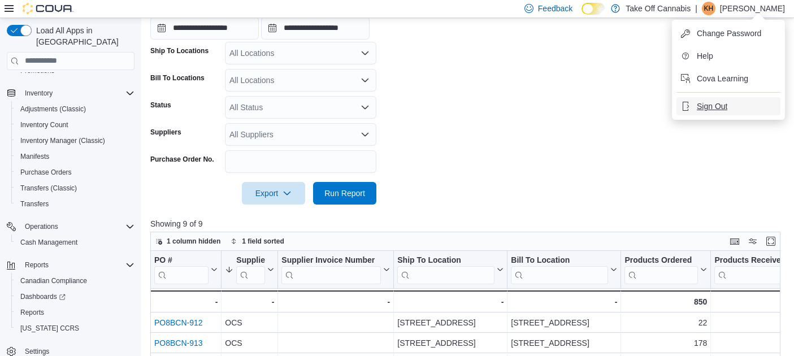 This screenshot has width=794, height=356. What do you see at coordinates (75, 156) in the screenshot?
I see `button: Manifests` at bounding box center [75, 156].